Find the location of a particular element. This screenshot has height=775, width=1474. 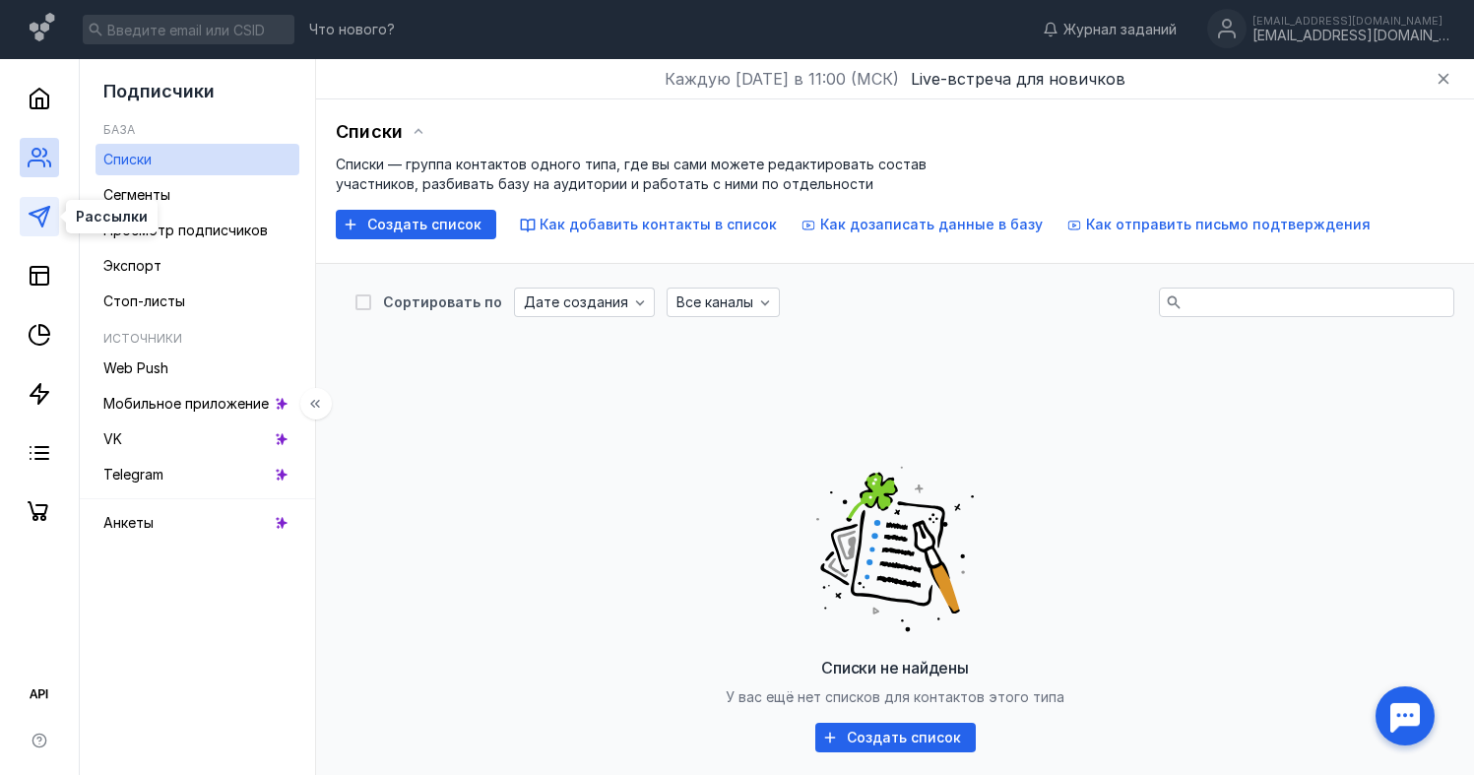

span: Как отправить письмо подтверждения is located at coordinates (1228, 224).